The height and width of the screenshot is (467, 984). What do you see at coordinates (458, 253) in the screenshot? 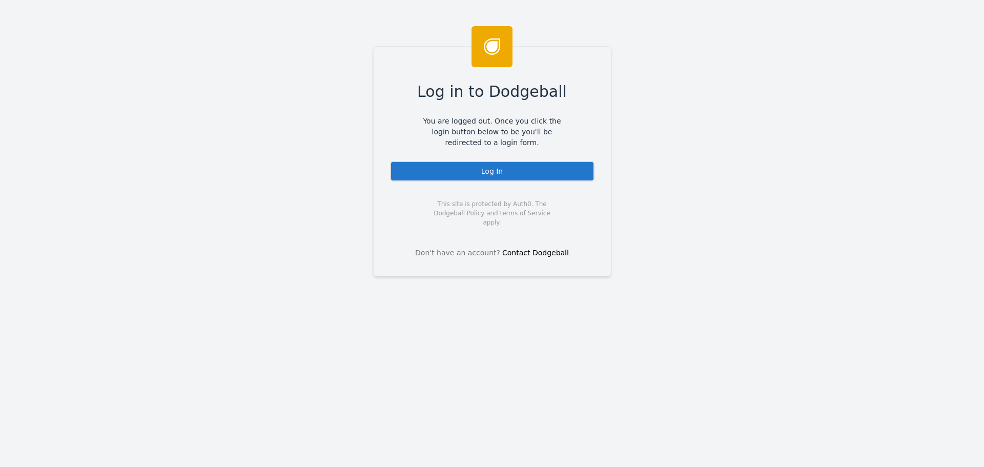
I see `span: Don't have an account?` at bounding box center [458, 253].